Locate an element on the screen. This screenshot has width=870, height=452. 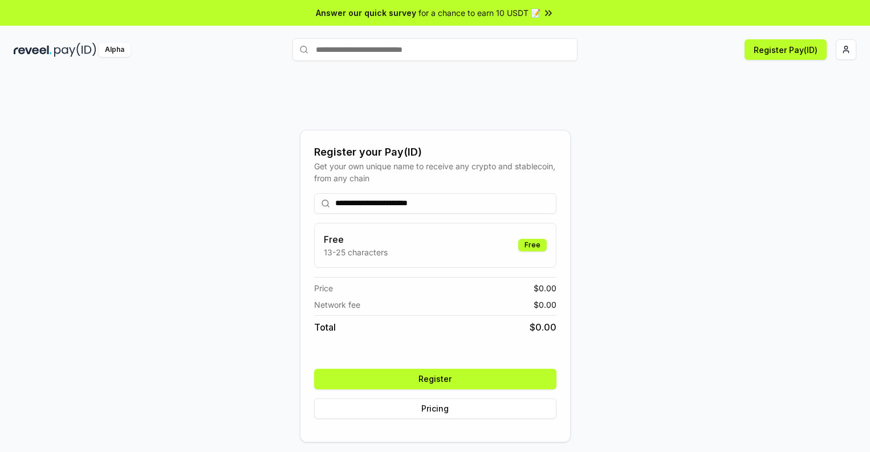
p: 13-25 characters is located at coordinates (356, 252).